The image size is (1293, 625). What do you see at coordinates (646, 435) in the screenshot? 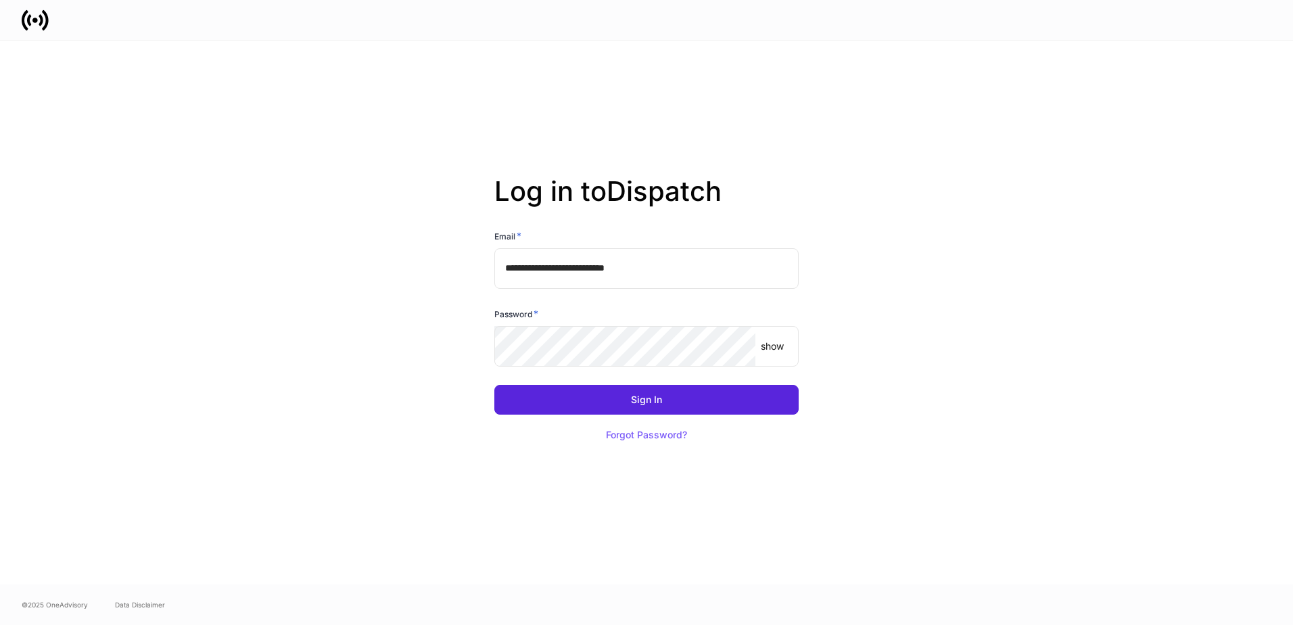
I see `button: Forgot Password?` at bounding box center [646, 435].